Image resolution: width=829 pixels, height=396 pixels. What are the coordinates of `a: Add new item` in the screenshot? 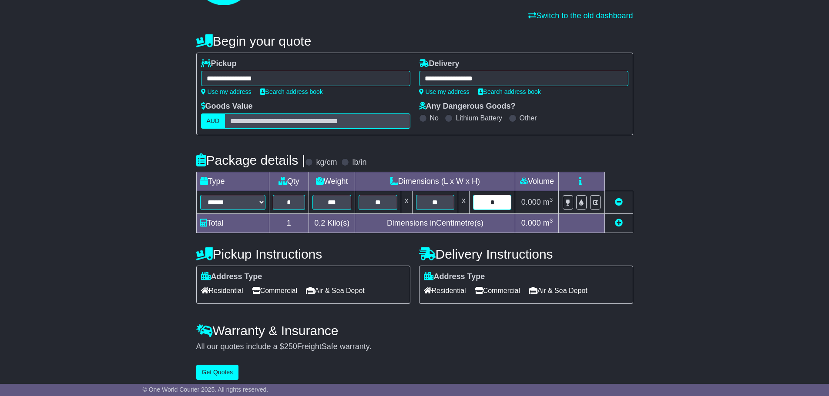 It's located at (619, 223).